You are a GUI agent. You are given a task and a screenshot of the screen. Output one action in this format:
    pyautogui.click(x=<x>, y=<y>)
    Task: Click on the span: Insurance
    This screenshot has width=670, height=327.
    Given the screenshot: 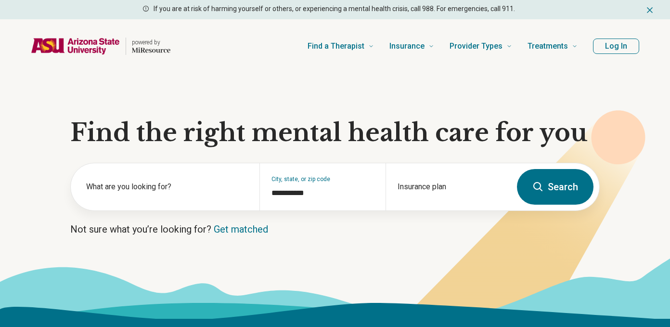 What is the action you would take?
    pyautogui.click(x=406, y=46)
    